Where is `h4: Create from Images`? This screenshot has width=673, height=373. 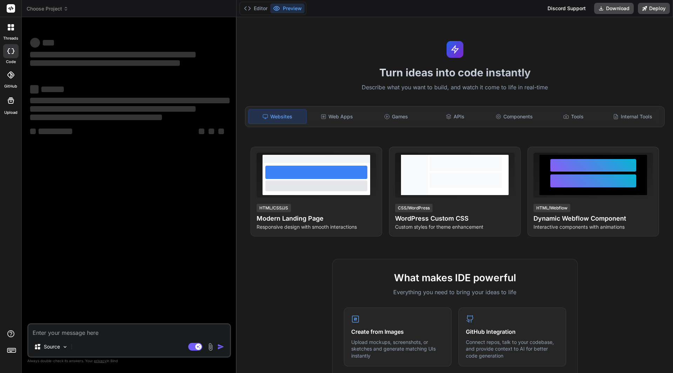 h4: Create from Images is located at coordinates (397, 332).